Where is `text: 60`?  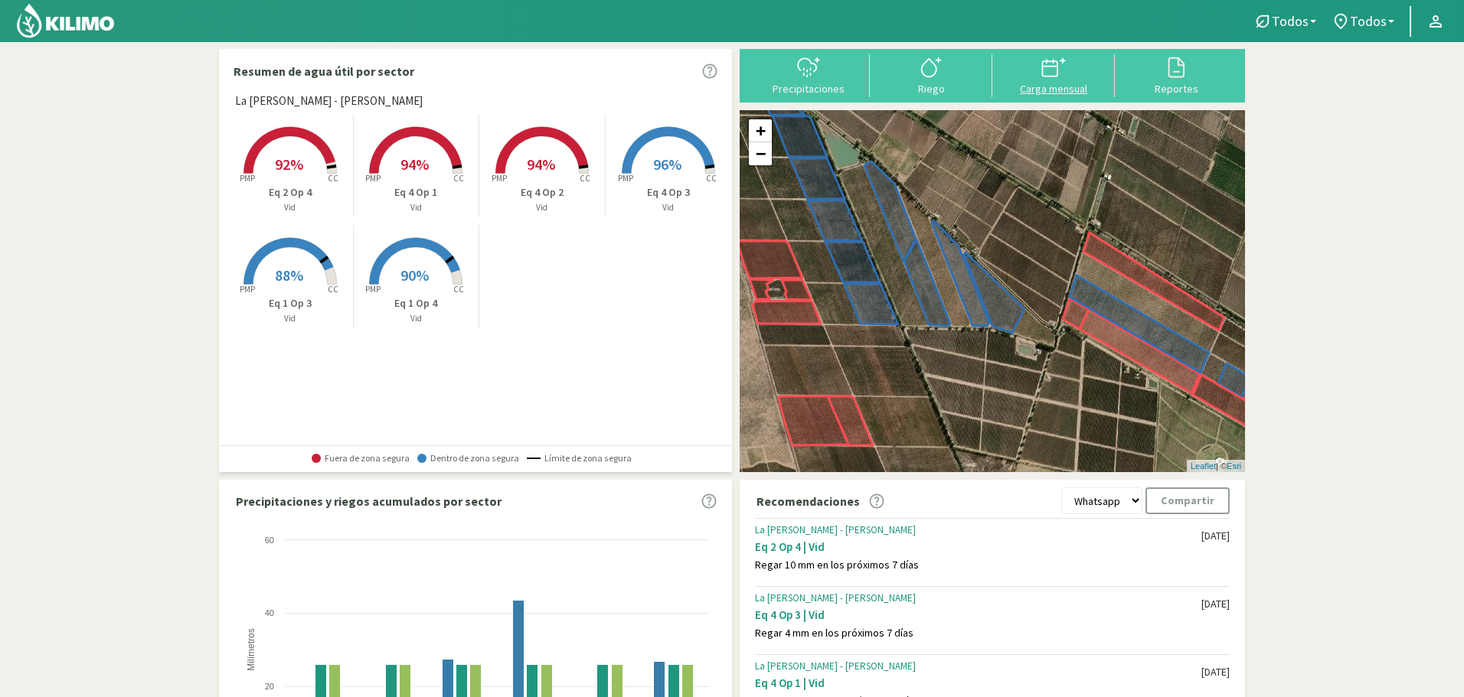 text: 60 is located at coordinates (269, 540).